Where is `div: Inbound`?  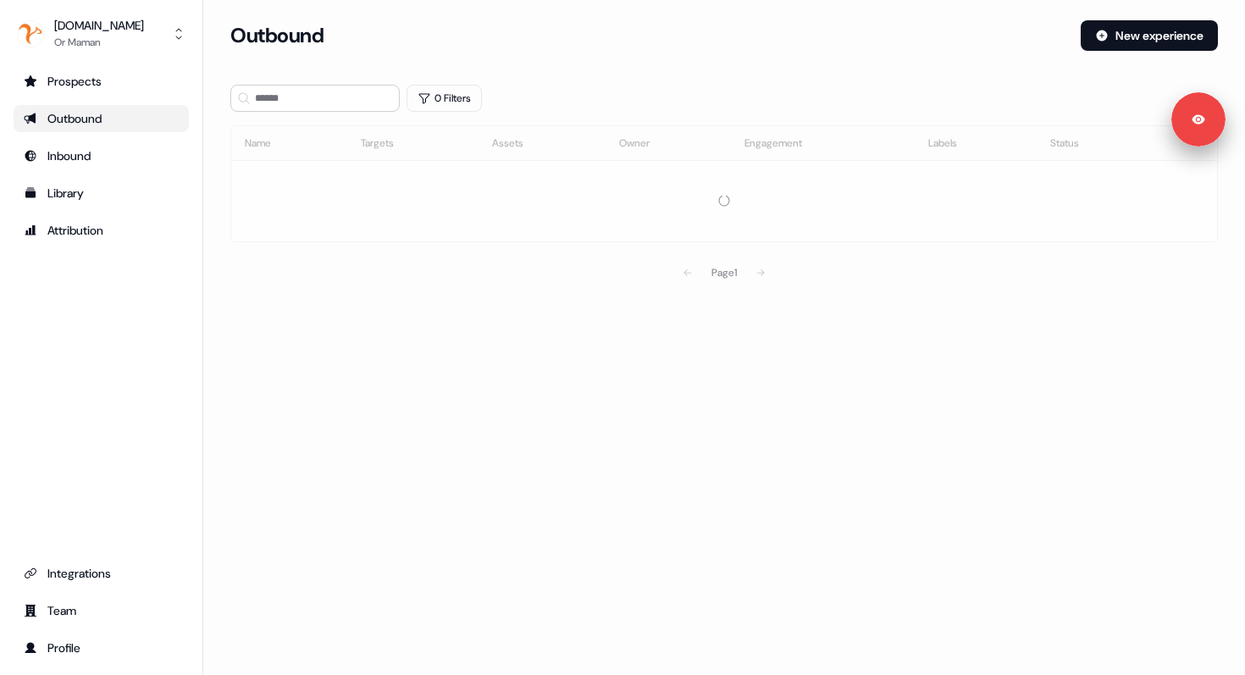 div: Inbound is located at coordinates (101, 156).